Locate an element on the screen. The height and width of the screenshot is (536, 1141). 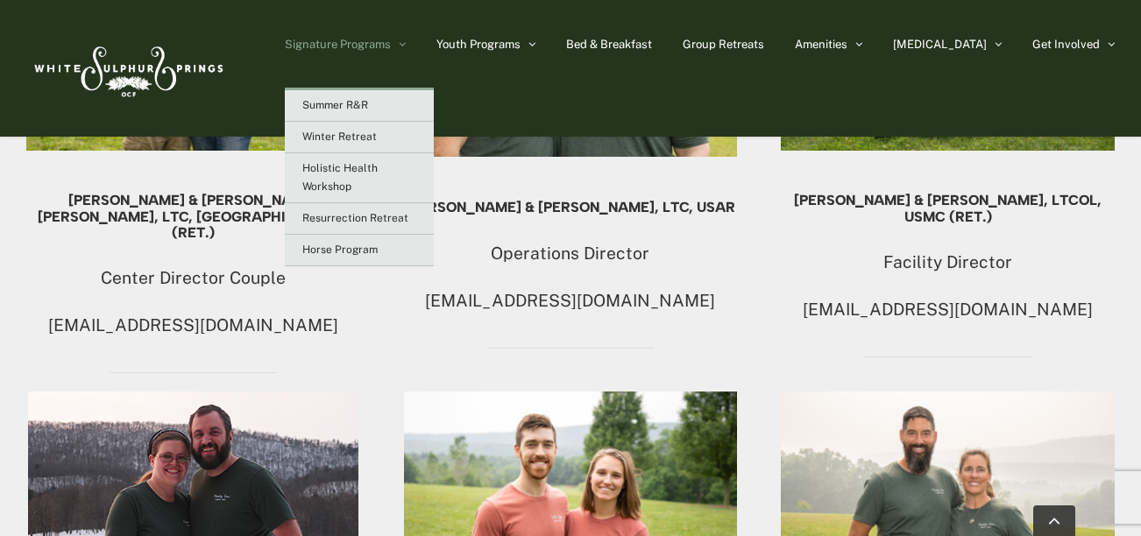
p: Facility Director is located at coordinates (947, 263).